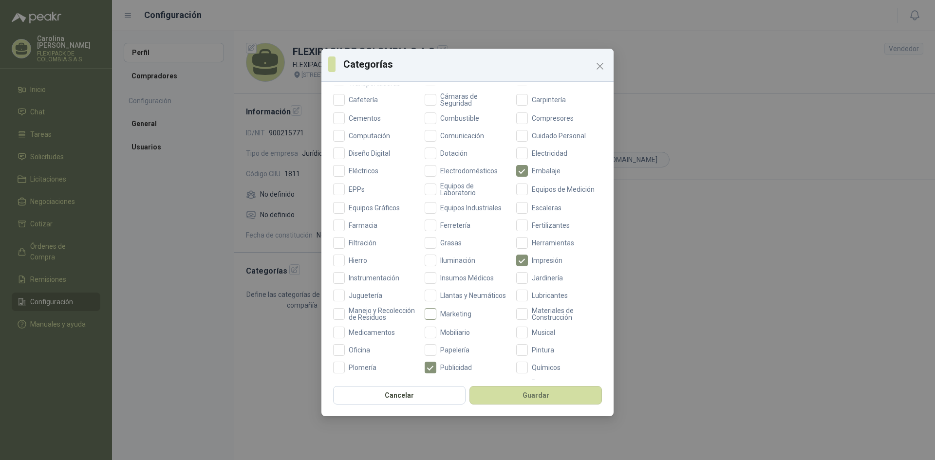 This screenshot has height=460, width=935. I want to click on span: Marketing, so click(456, 314).